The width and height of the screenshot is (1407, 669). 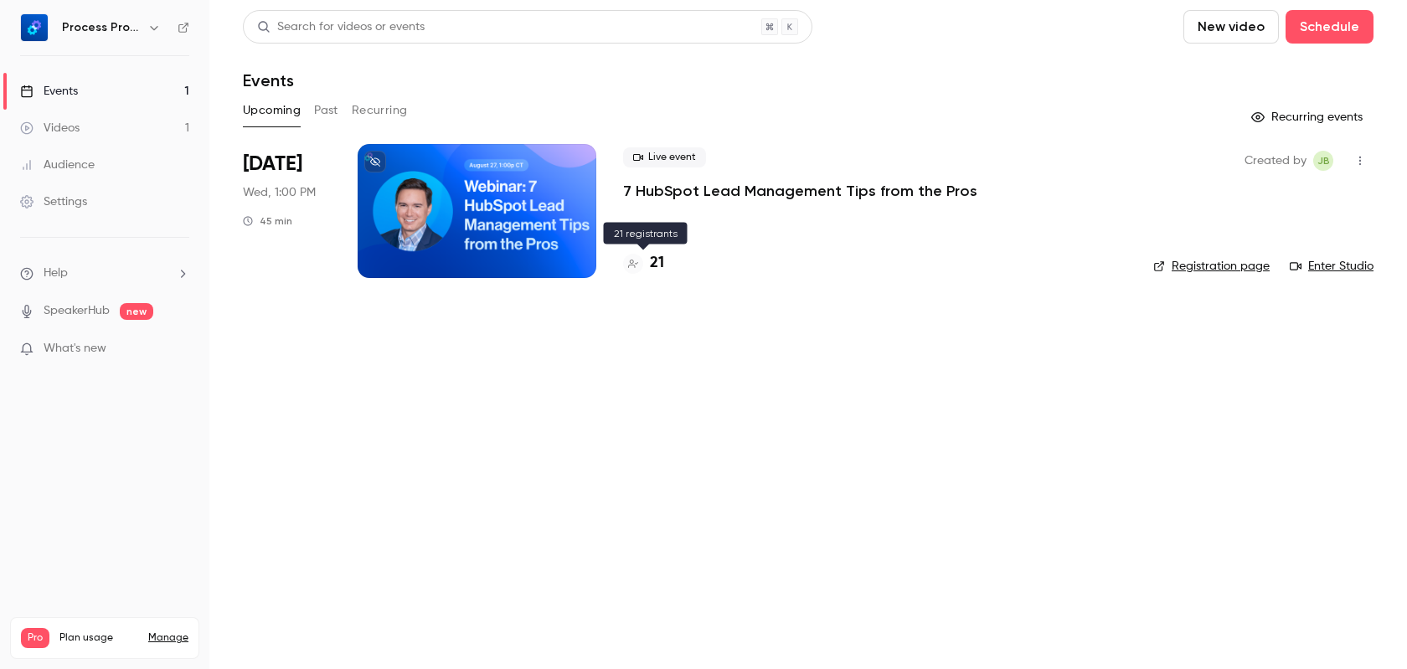 I want to click on h4: 21, so click(x=657, y=263).